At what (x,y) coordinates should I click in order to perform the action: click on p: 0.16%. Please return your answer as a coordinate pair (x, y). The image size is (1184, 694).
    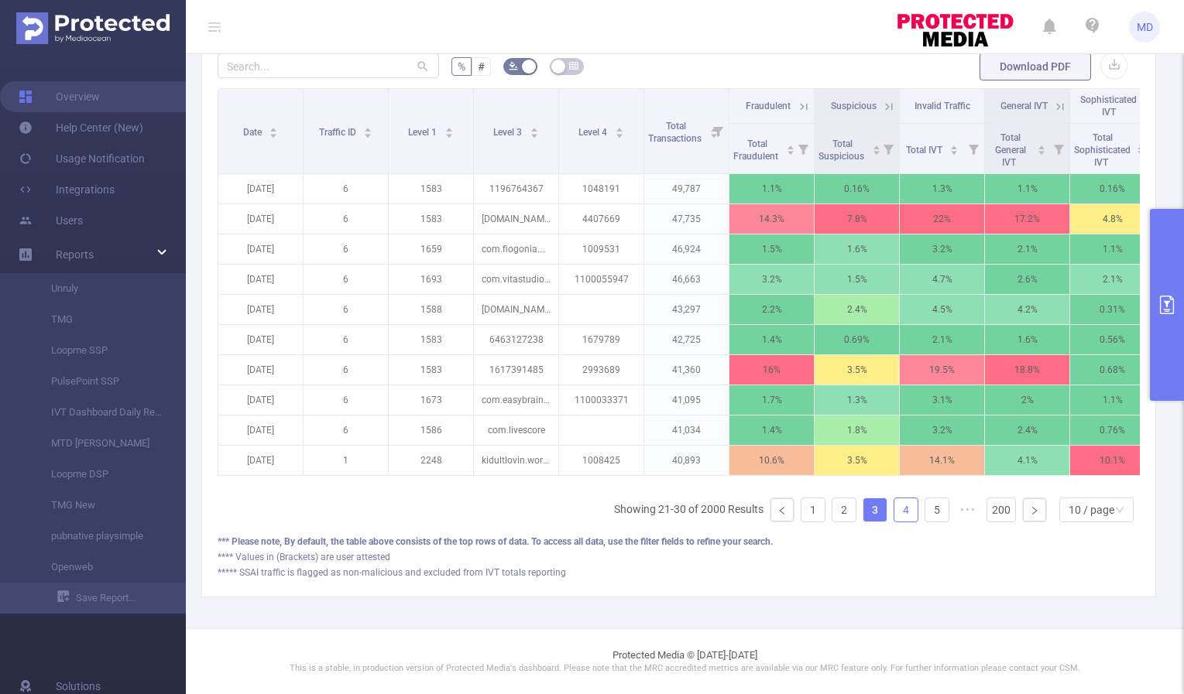
    Looking at the image, I should click on (1112, 189).